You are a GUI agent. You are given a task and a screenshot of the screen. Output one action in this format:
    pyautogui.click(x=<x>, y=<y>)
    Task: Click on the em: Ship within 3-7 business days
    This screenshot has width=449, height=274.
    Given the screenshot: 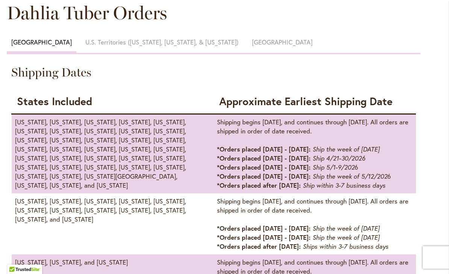 What is the action you would take?
    pyautogui.click(x=344, y=185)
    